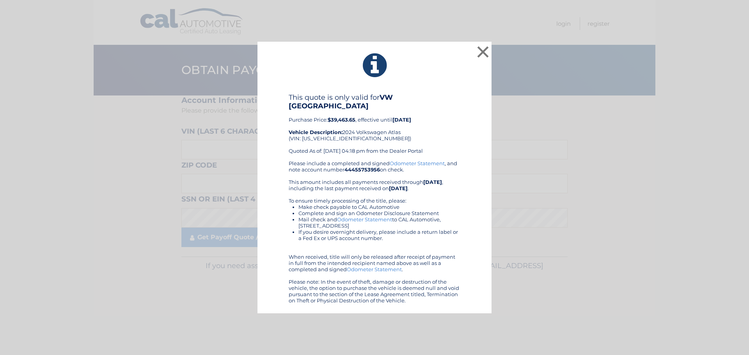 The height and width of the screenshot is (355, 749). What do you see at coordinates (374, 232) in the screenshot?
I see `div: Please include a completed and signed , and note account number on check. This amount includes al...` at bounding box center [374, 232].